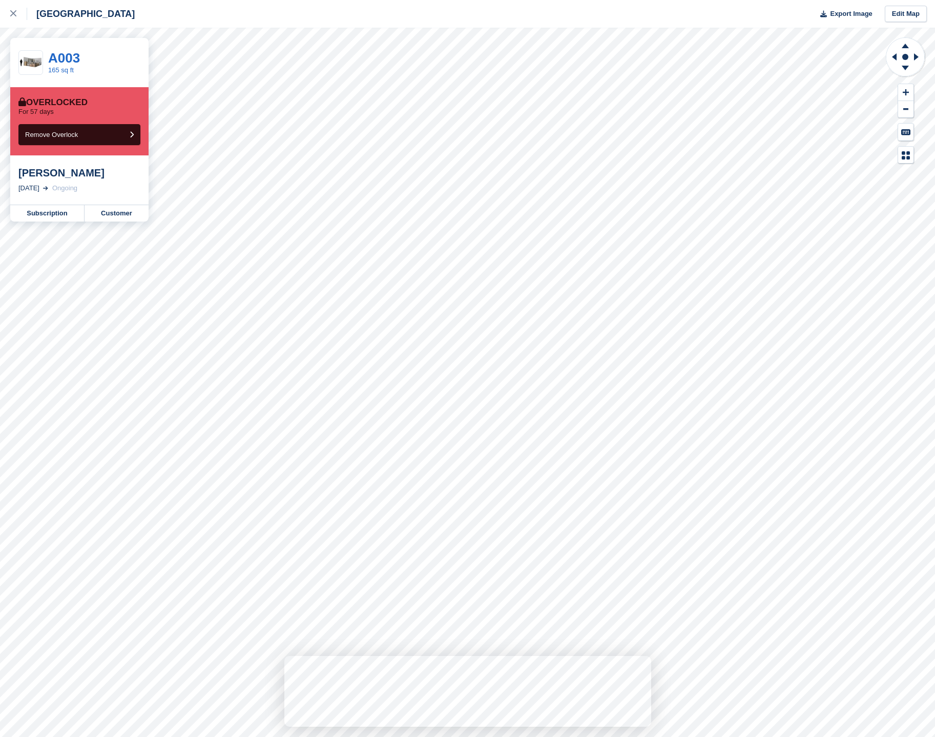  What do you see at coordinates (906, 92) in the screenshot?
I see `button: Zoom In` at bounding box center [906, 92].